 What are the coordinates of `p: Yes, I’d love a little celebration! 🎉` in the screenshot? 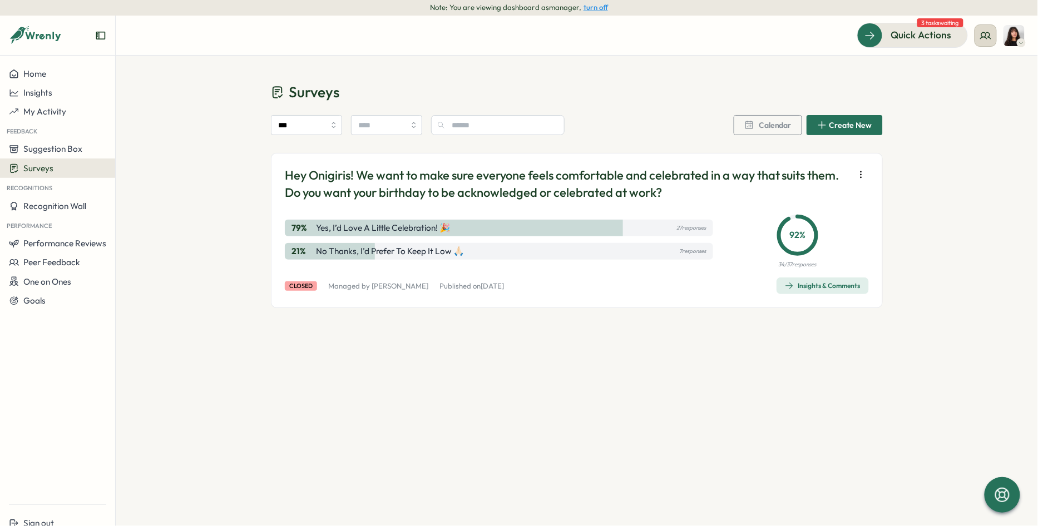 It's located at (383, 228).